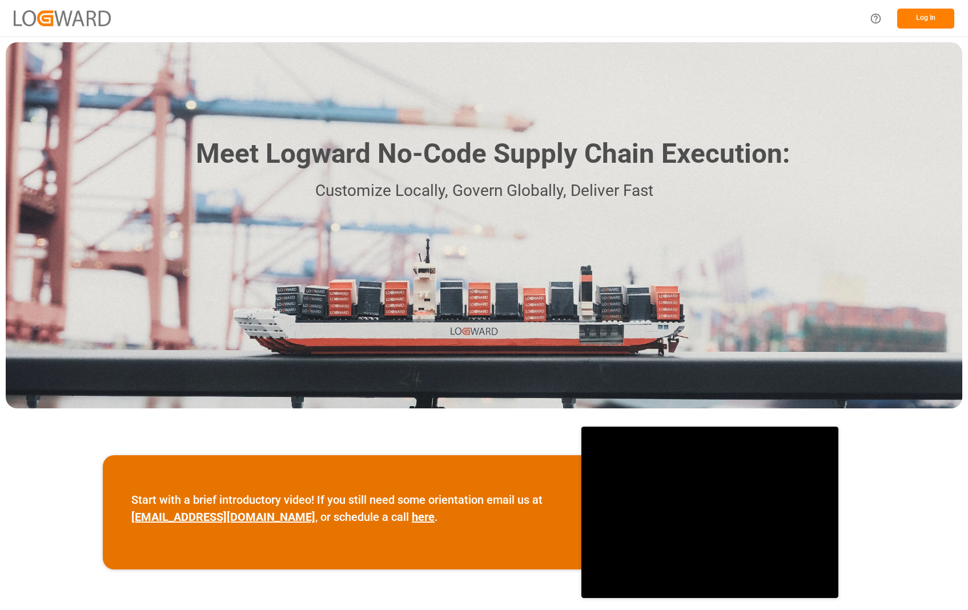  Describe the element at coordinates (423, 517) in the screenshot. I see `a: here` at that location.